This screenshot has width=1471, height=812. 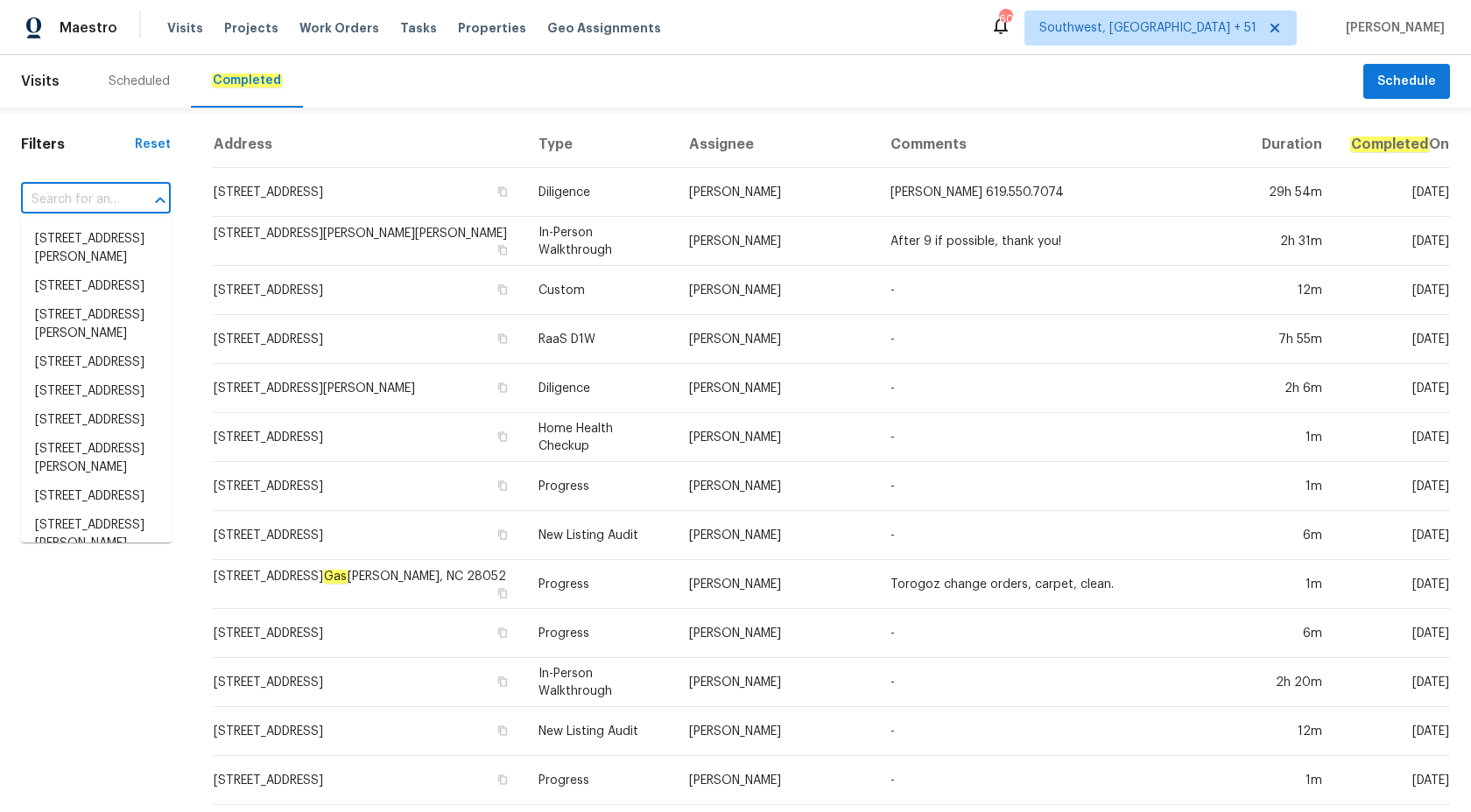 I want to click on th: Duration, so click(x=1291, y=144).